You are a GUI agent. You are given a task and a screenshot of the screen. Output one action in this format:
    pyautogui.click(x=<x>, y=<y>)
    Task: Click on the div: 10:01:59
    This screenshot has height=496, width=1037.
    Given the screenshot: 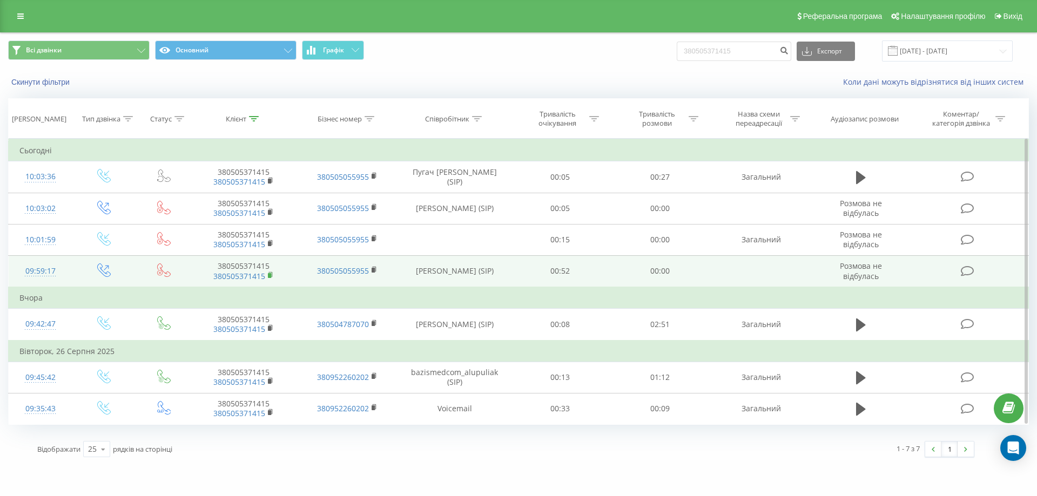 What is the action you would take?
    pyautogui.click(x=40, y=240)
    